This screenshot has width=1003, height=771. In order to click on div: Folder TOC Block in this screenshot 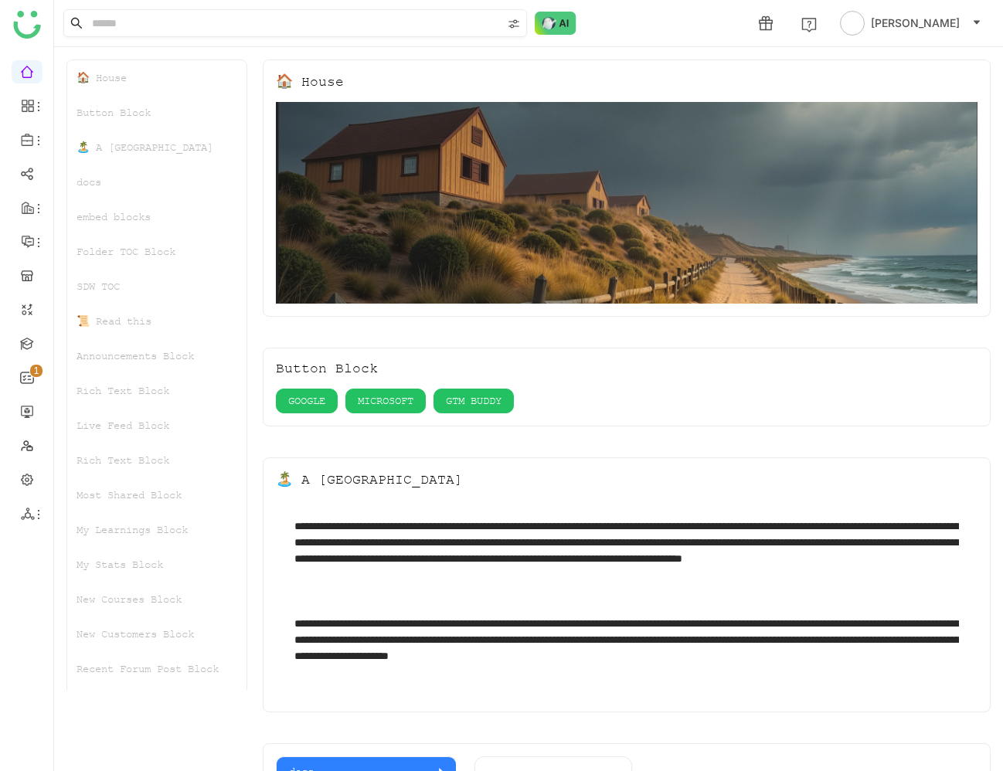, I will do `click(157, 251)`.